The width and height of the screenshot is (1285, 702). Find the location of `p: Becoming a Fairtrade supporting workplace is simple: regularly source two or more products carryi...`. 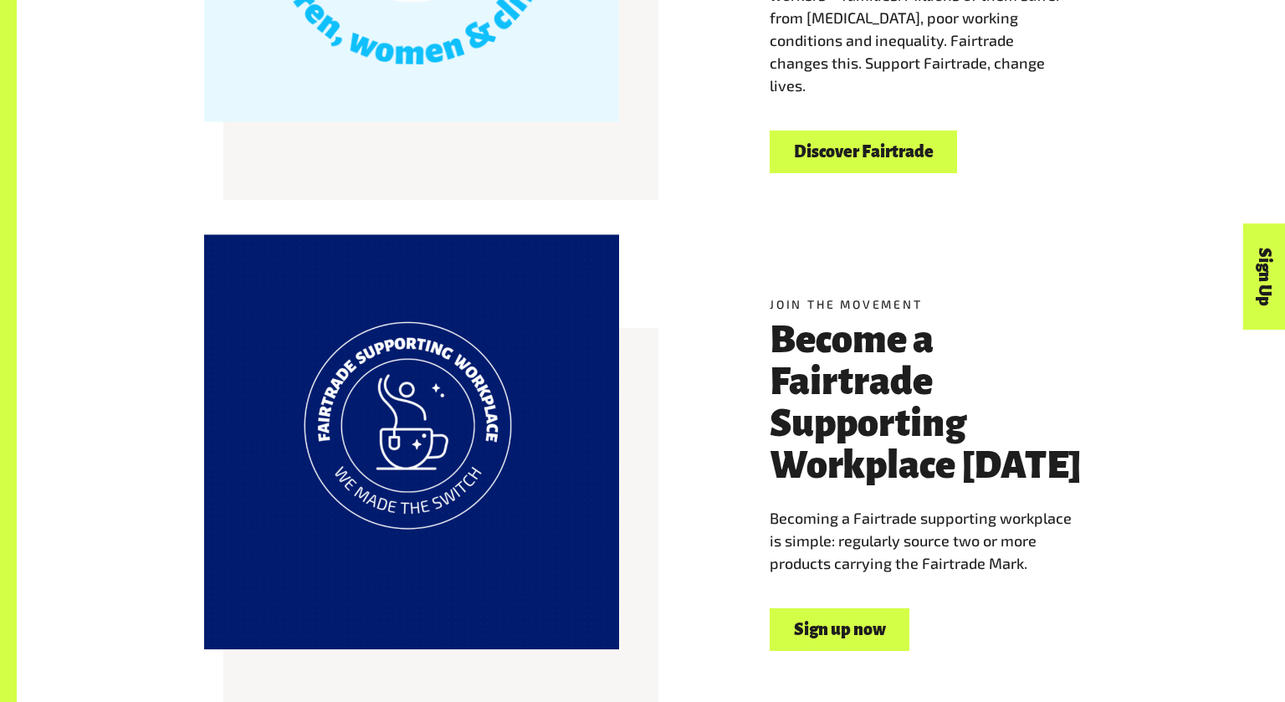

p: Becoming a Fairtrade supporting workplace is simple: regularly source two or more products carryi... is located at coordinates (934, 541).